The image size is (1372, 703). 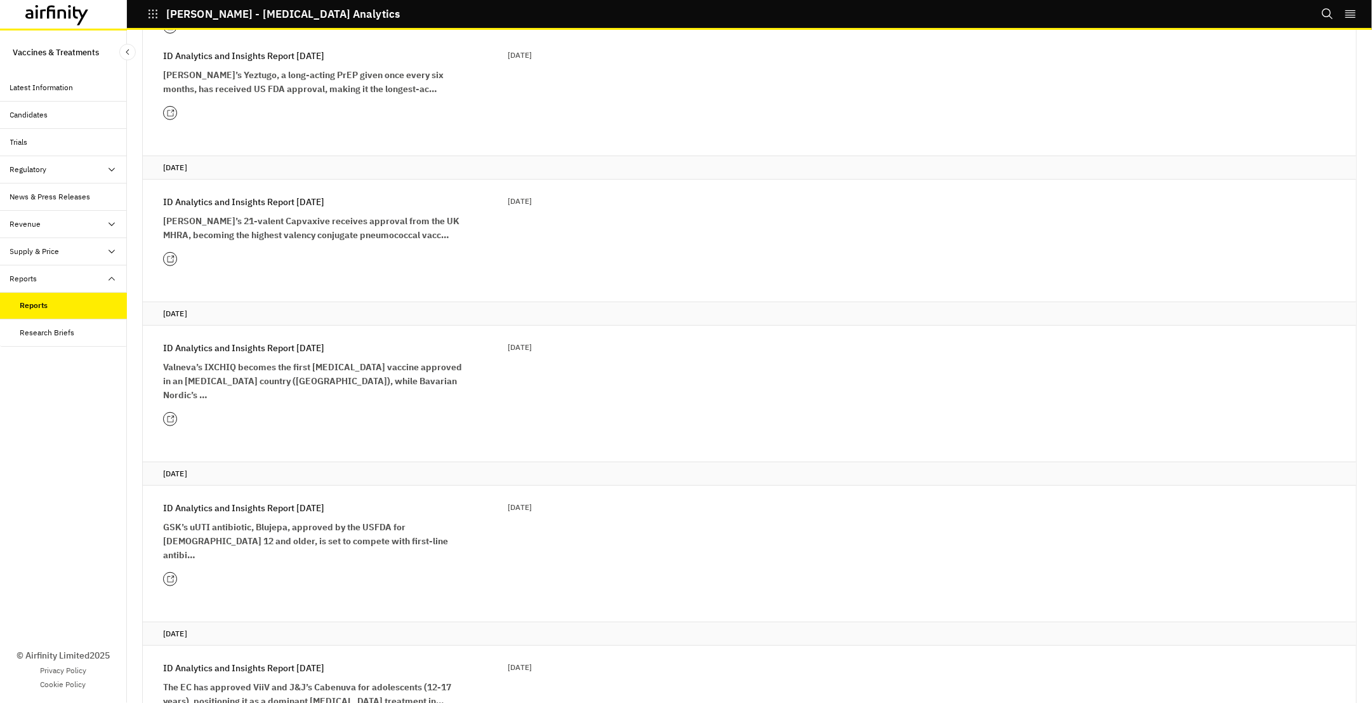 I want to click on div: Candidates, so click(x=29, y=115).